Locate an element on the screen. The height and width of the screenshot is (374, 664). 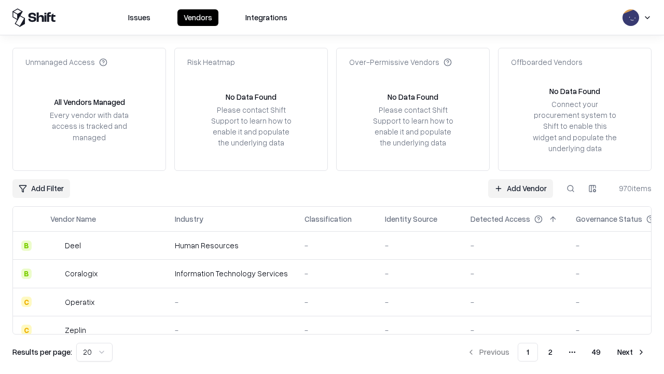
button: 49 is located at coordinates (596, 352).